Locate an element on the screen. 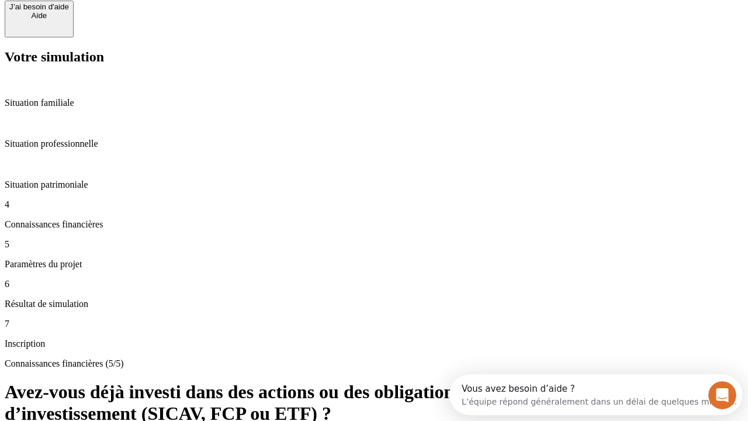  p: Situation professionnelle is located at coordinates (374, 144).